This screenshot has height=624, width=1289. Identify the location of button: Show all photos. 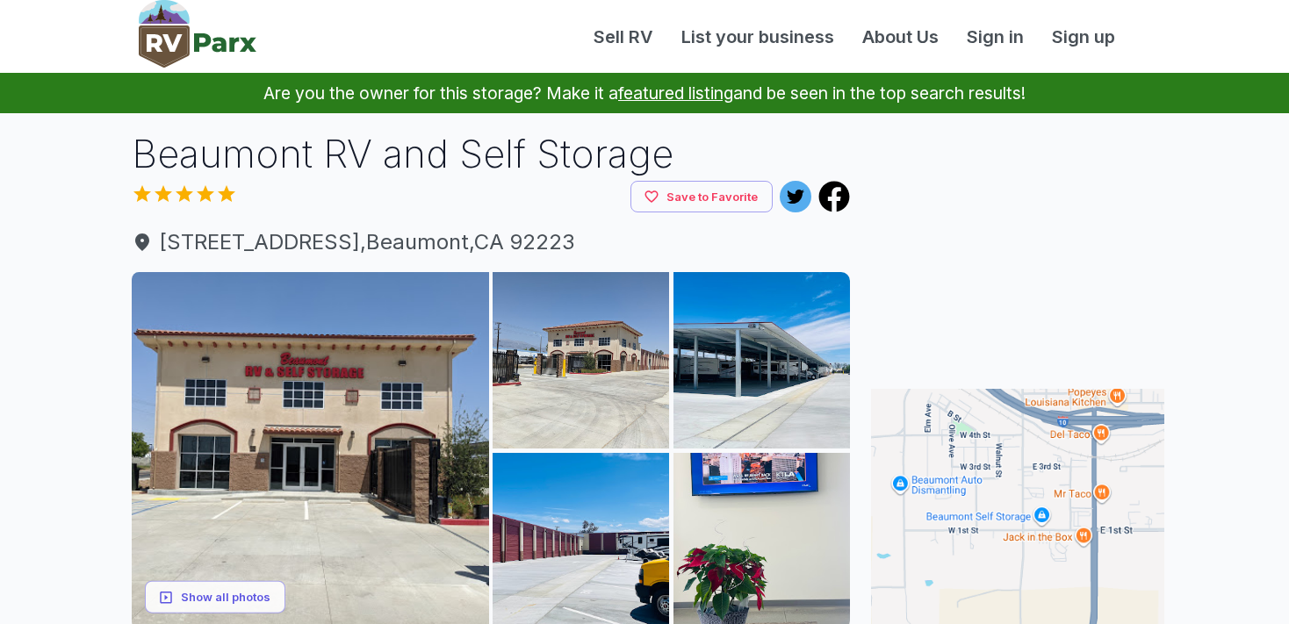
(215, 597).